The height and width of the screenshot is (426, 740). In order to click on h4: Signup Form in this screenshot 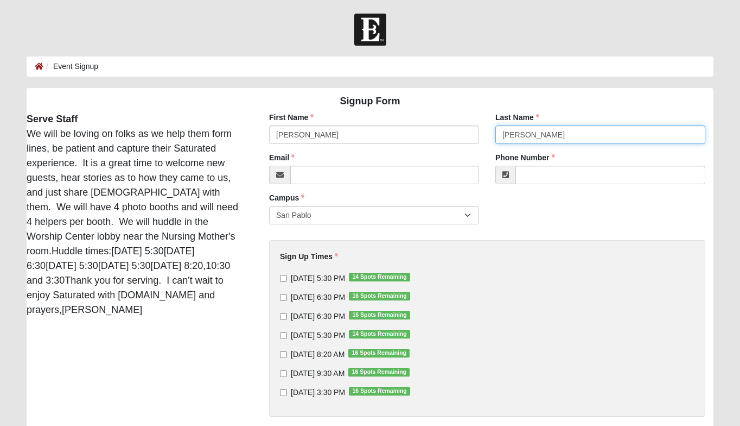, I will do `click(370, 101)`.